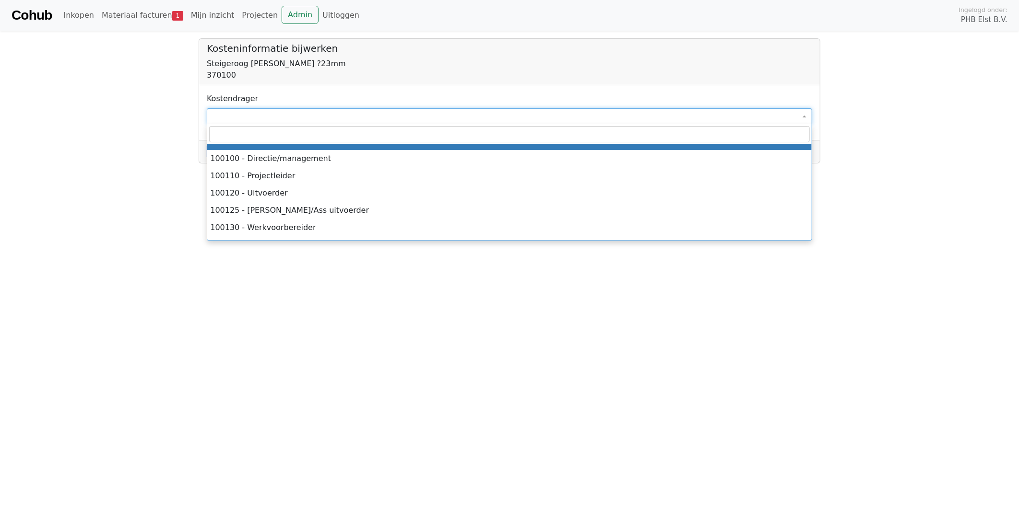 The width and height of the screenshot is (1019, 508). Describe the element at coordinates (509, 48) in the screenshot. I see `h5: Kosteninformatie bijwerken` at that location.